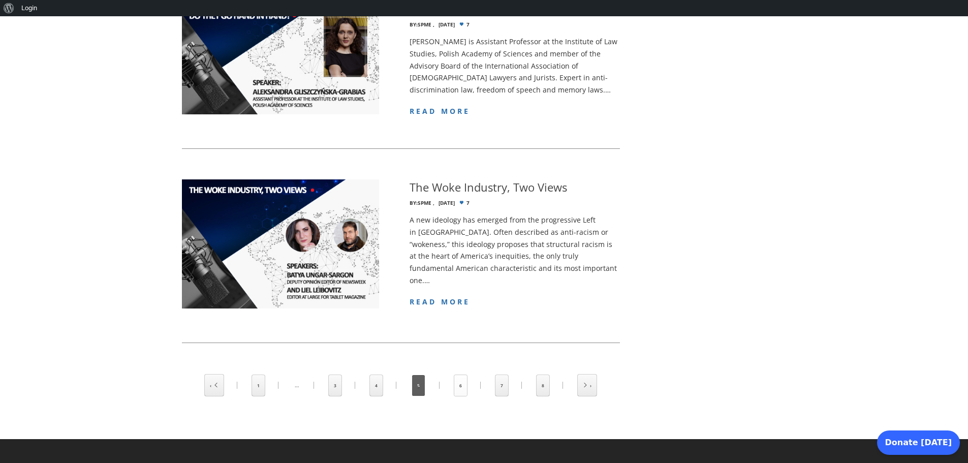 The image size is (968, 463). I want to click on h4: The Woke Industry, Two Views, so click(488, 187).